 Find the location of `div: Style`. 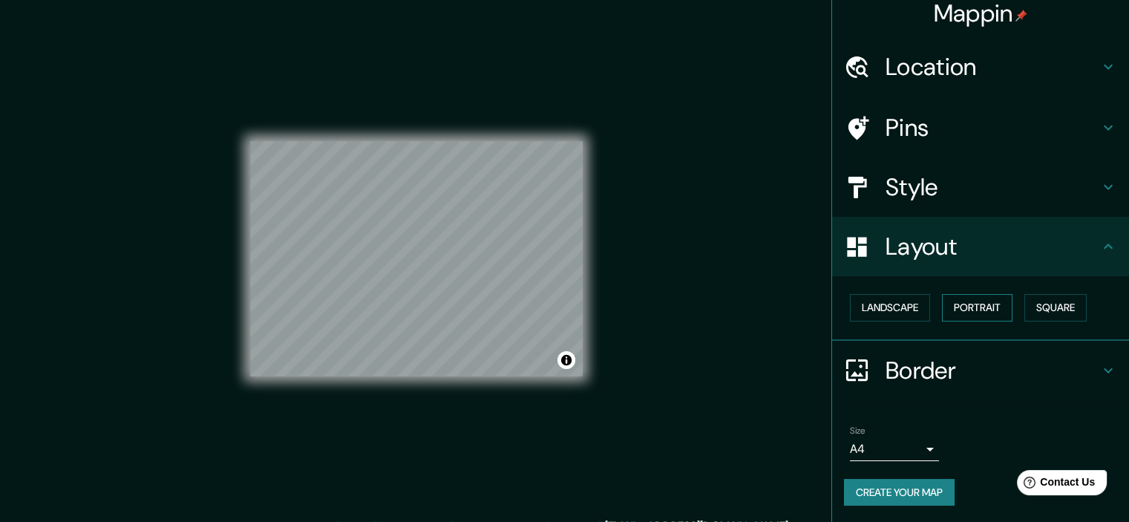

div: Style is located at coordinates (980, 187).